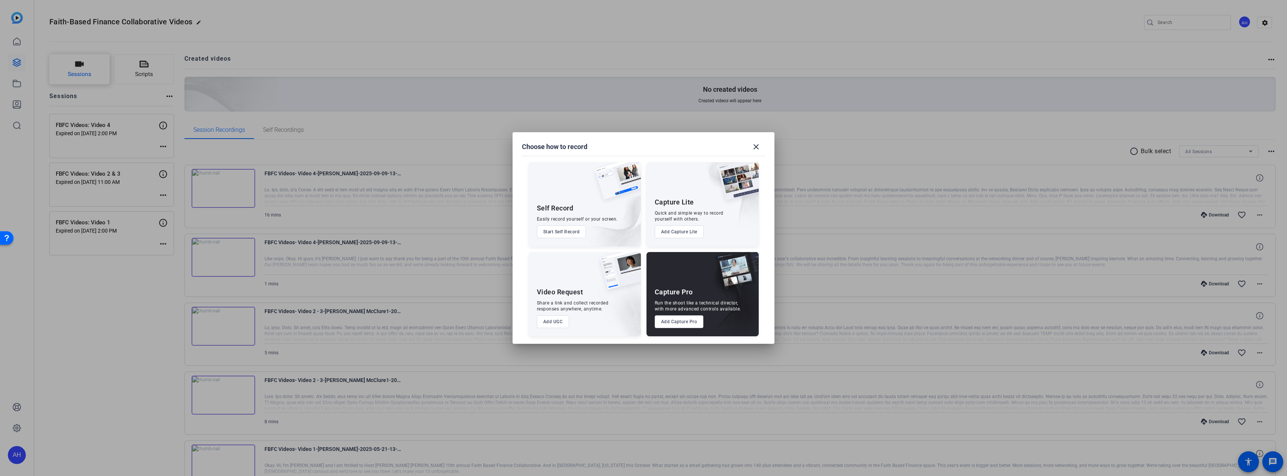 Image resolution: width=1287 pixels, height=476 pixels. I want to click on img: embarkstudio-ugc-content.png, so click(619, 305).